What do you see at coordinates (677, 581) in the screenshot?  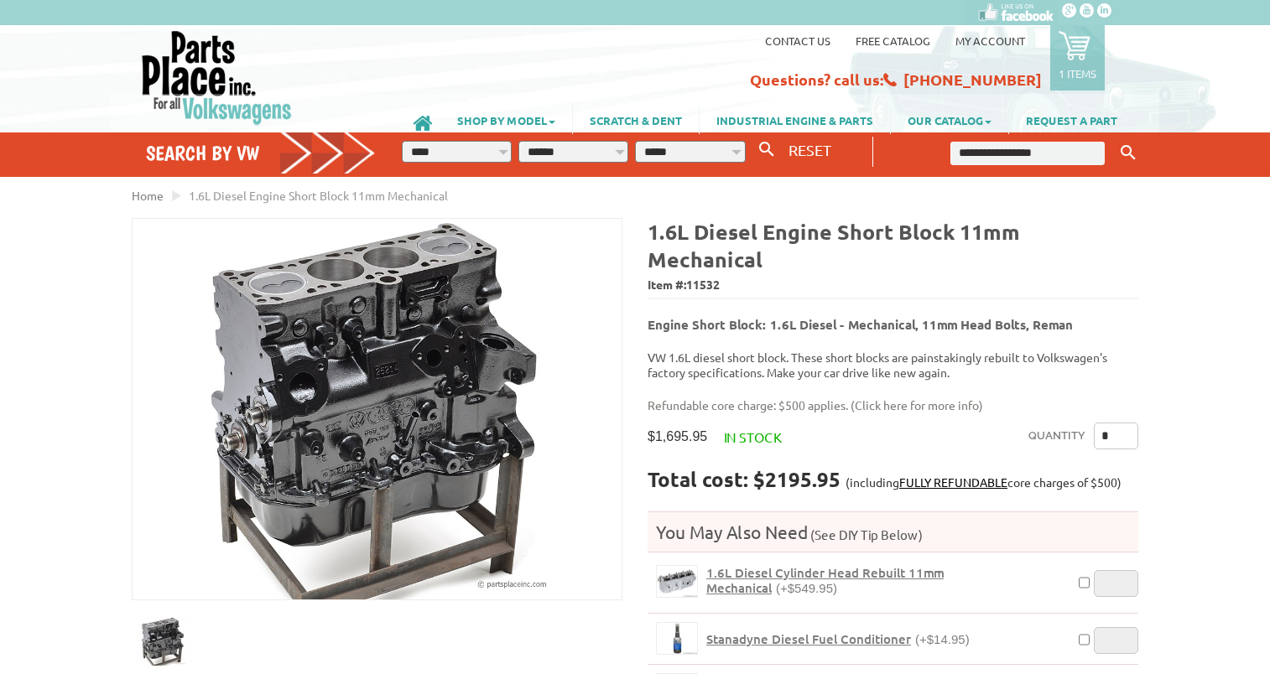 I see `img: 1.6L Diesel Cylinder Head Rebuilt 11mm Mechanical` at bounding box center [677, 581].